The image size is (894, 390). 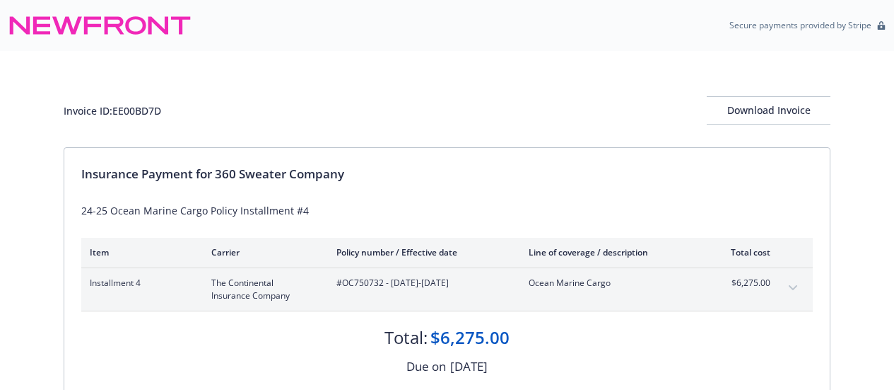 What do you see at coordinates (768, 110) in the screenshot?
I see `button: Download Invoice` at bounding box center [768, 110].